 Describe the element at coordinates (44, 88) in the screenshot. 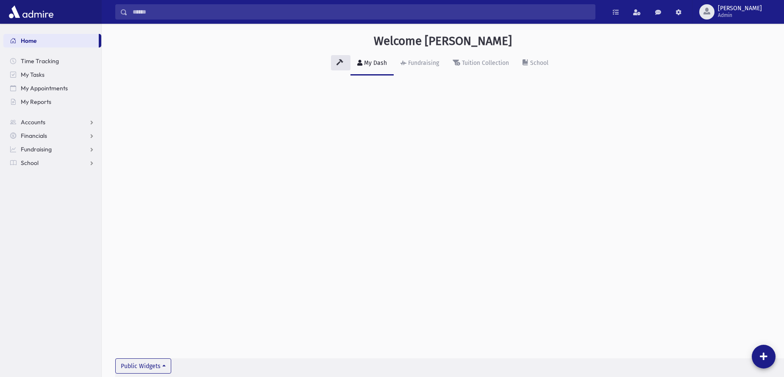

I see `span: My Appointments` at that location.